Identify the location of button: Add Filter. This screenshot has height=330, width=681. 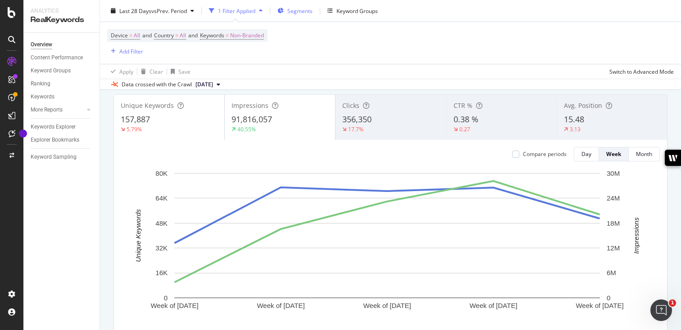
(125, 51).